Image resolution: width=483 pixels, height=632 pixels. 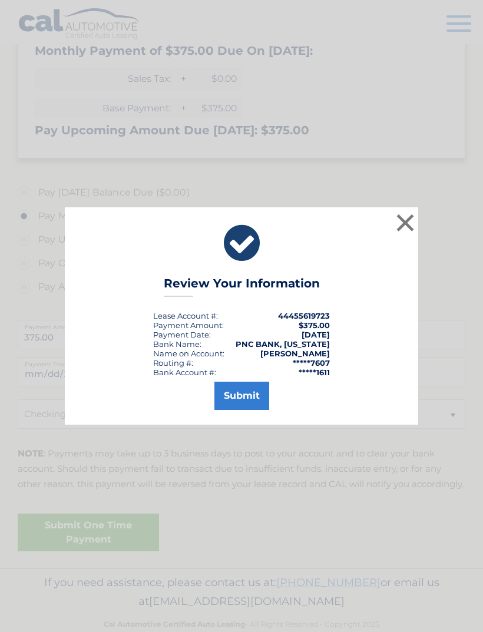 I want to click on div: Bank Name:, so click(x=177, y=344).